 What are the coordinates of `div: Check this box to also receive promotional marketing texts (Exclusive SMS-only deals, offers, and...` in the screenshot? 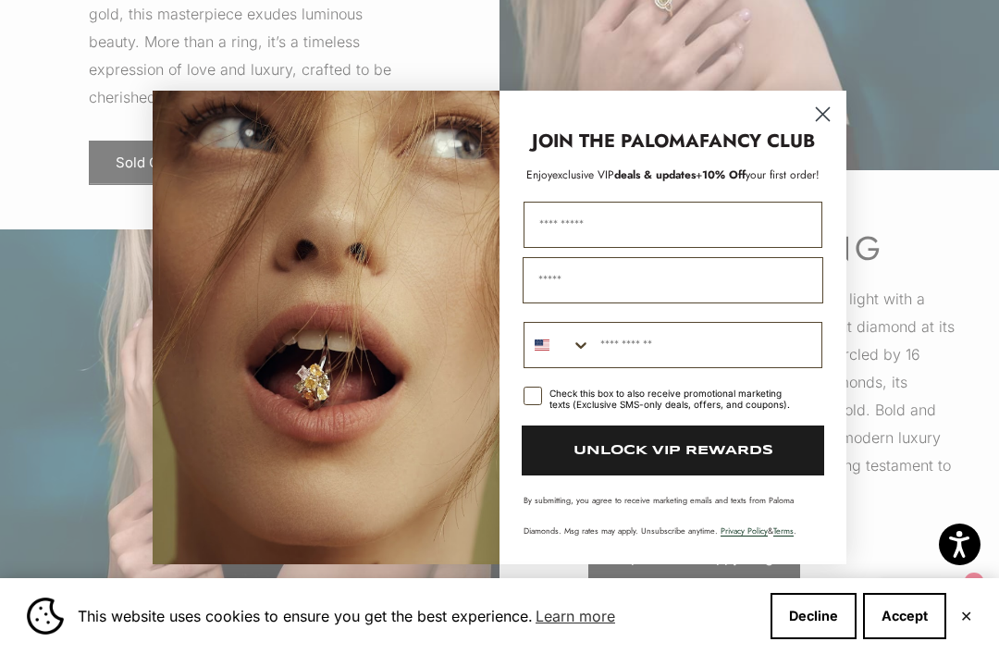 It's located at (675, 399).